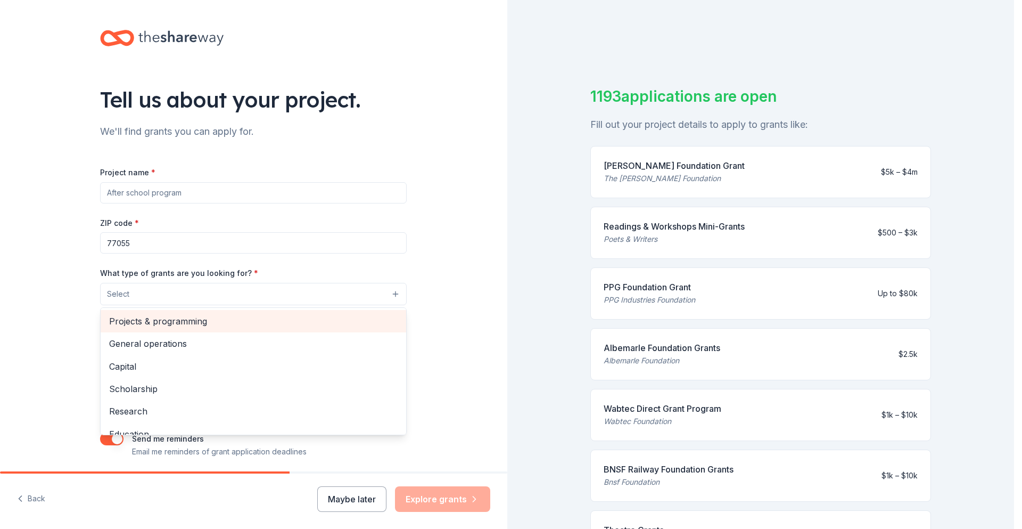 Image resolution: width=1022 pixels, height=529 pixels. I want to click on span: Research, so click(253, 411).